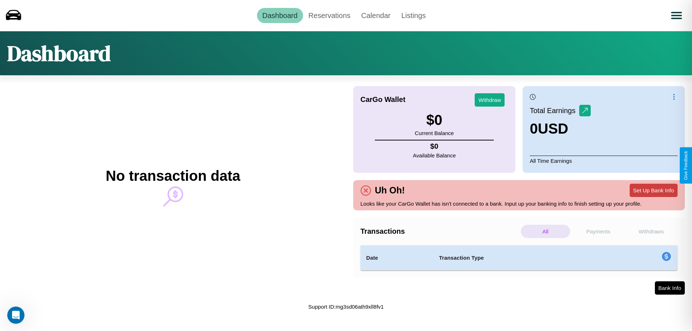  I want to click on a: Reservations, so click(329, 15).